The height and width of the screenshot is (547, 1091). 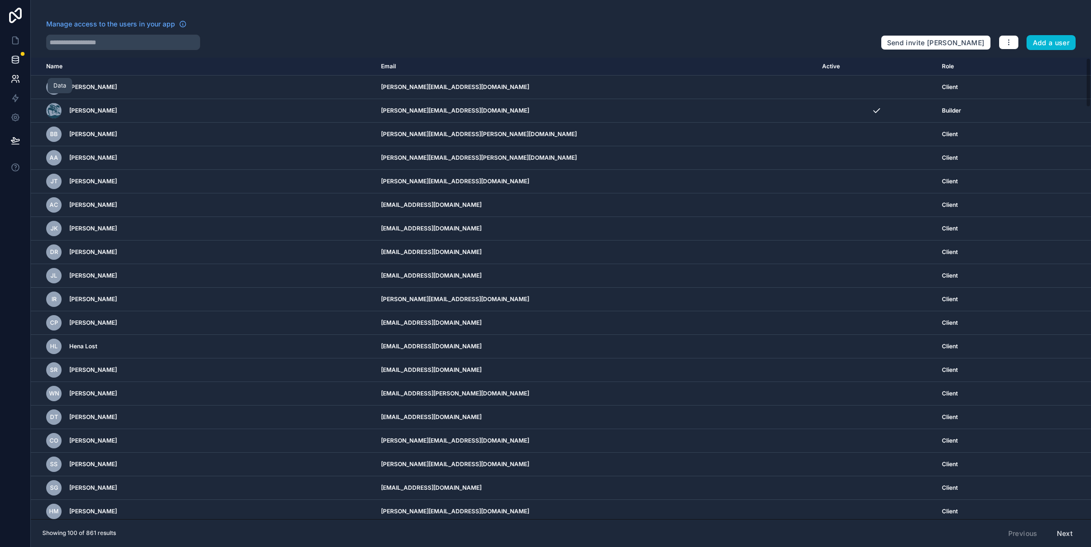 What do you see at coordinates (83, 346) in the screenshot?
I see `span: Hena Lost` at bounding box center [83, 346].